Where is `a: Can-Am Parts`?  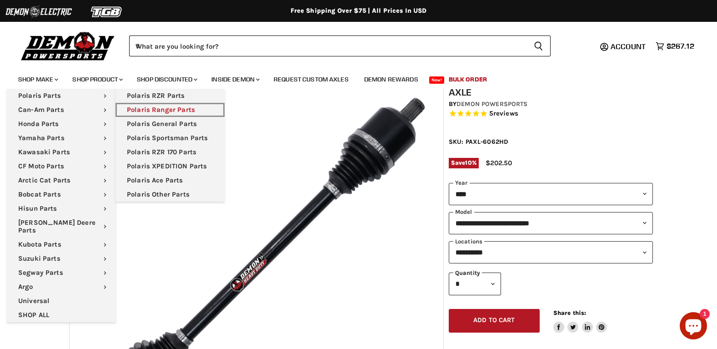
a: Can-Am Parts is located at coordinates (61, 110).